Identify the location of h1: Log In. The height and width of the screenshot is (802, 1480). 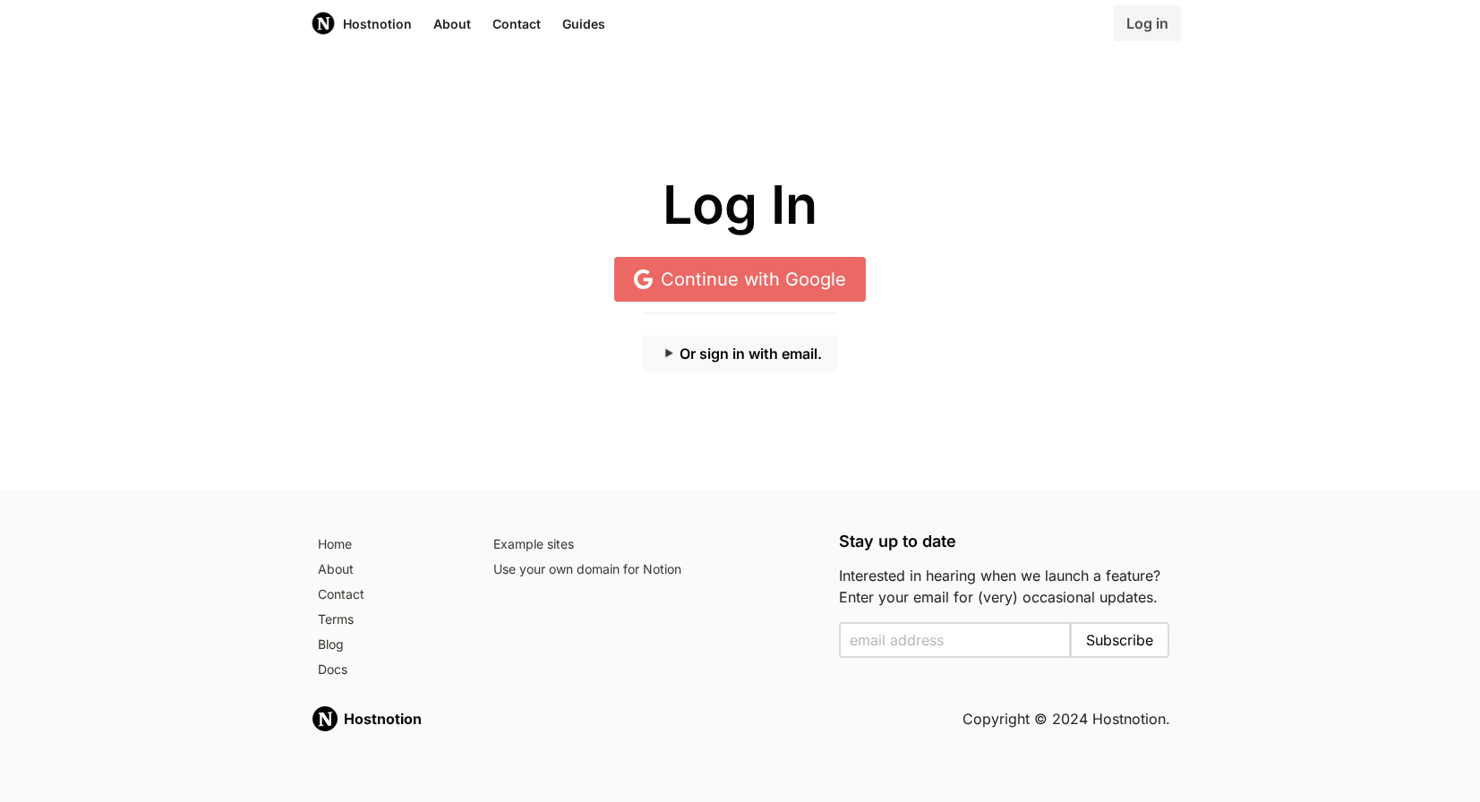
(741, 205).